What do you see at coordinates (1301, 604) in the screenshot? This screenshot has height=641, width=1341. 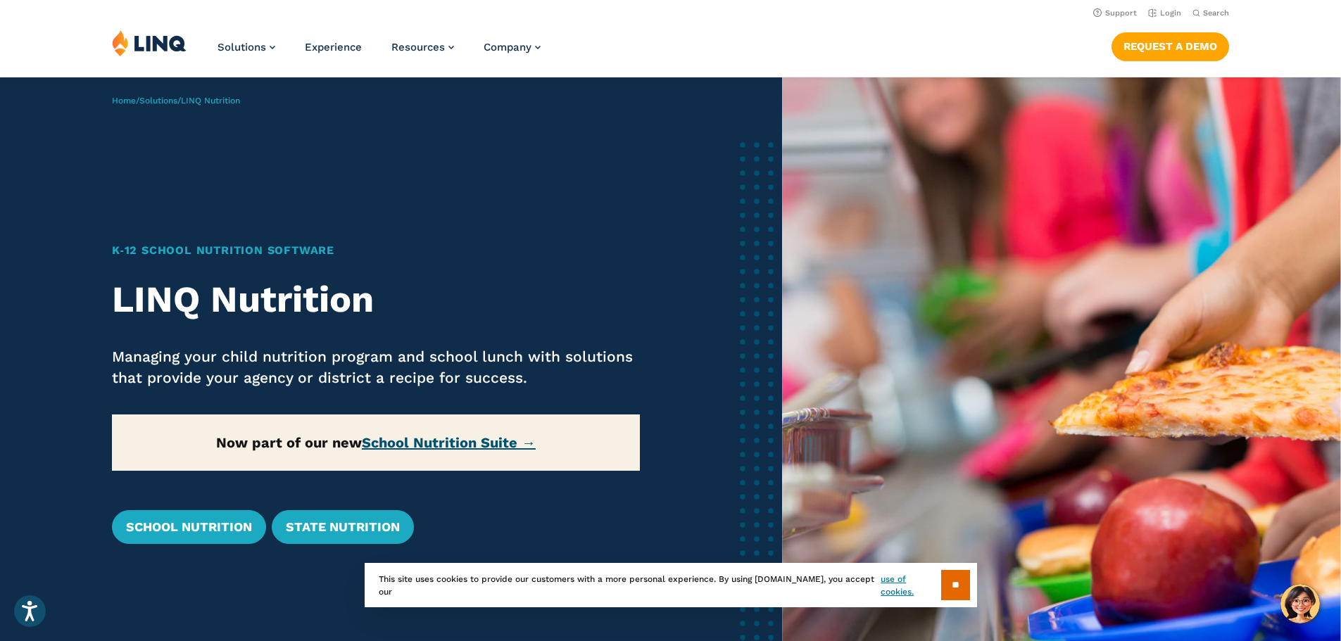 I see `button: Hello, have a question? Let’s chat.` at bounding box center [1301, 604].